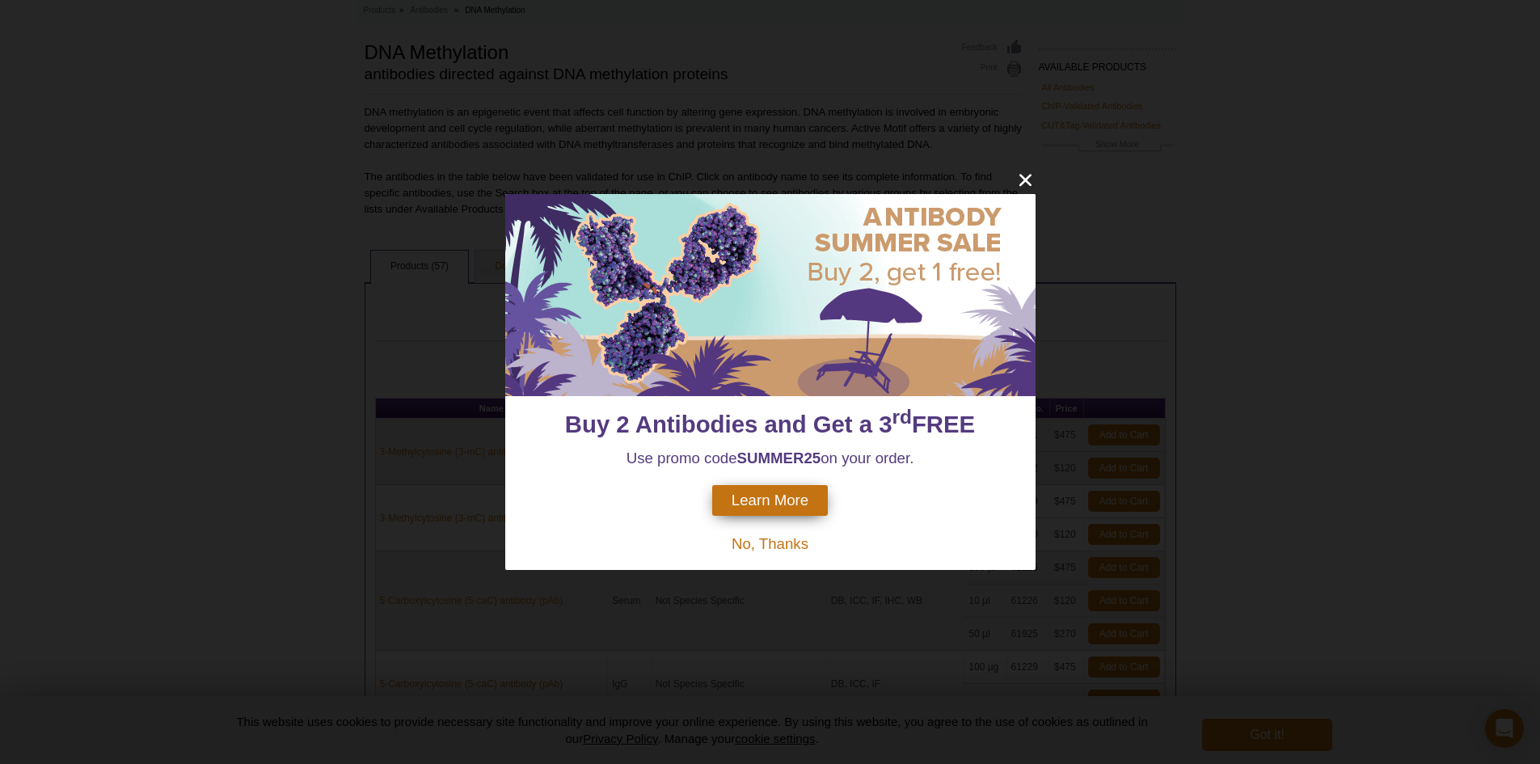  I want to click on span: Buy 2 Antibodies and Get a 3 FREE, so click(770, 424).